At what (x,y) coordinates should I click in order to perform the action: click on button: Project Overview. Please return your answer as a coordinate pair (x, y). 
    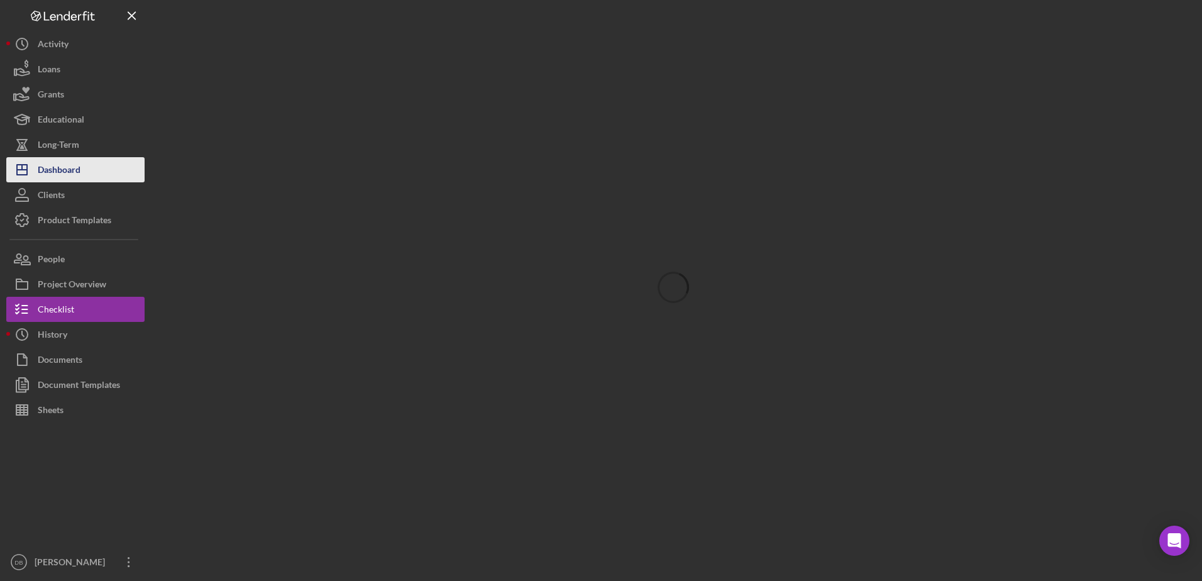
    Looking at the image, I should click on (75, 284).